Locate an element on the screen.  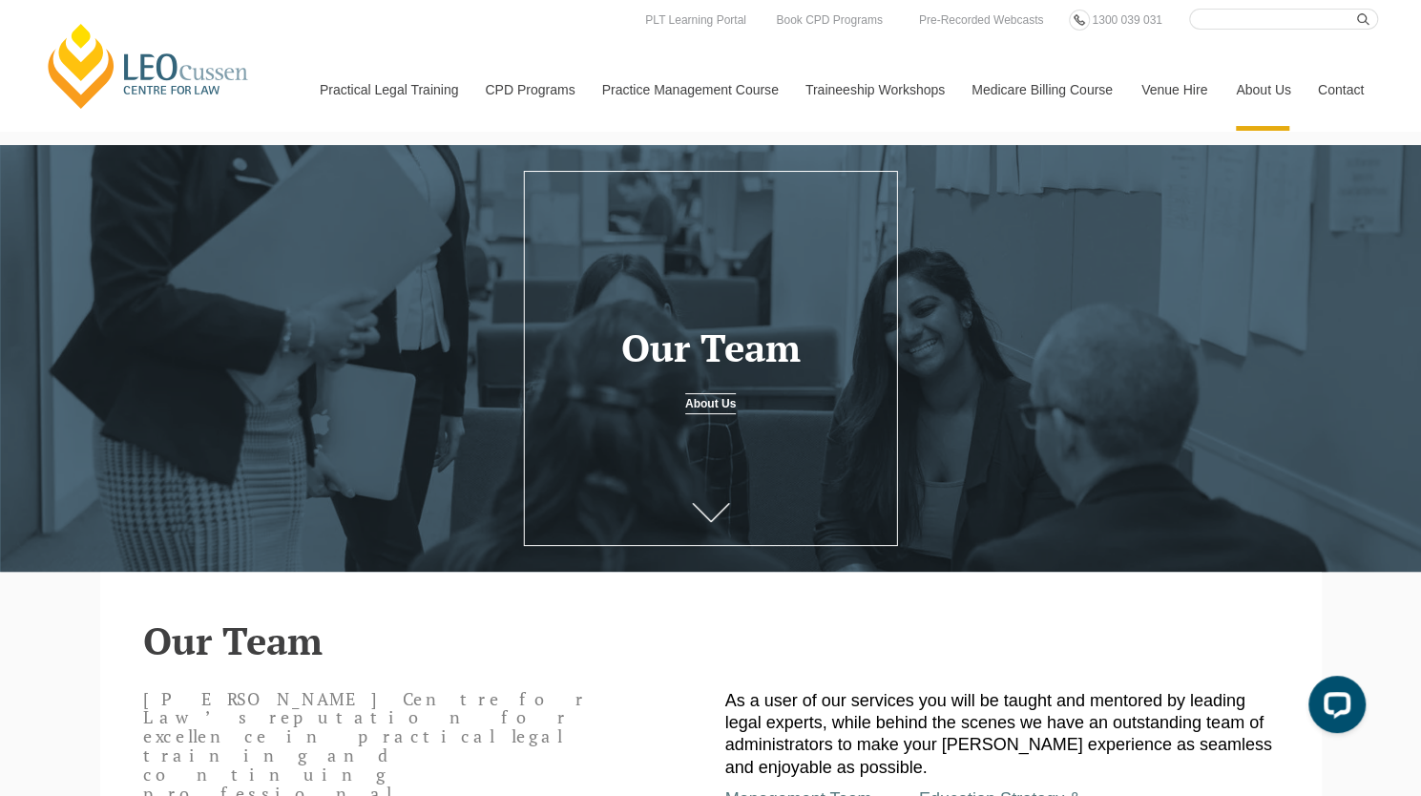
a: Medicare Billing Course is located at coordinates (1042, 90).